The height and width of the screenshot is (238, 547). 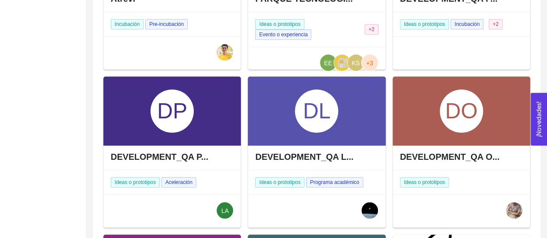 What do you see at coordinates (514, 211) in the screenshot?
I see `img: 1618944042768-stock-investing.jpg` at bounding box center [514, 211].